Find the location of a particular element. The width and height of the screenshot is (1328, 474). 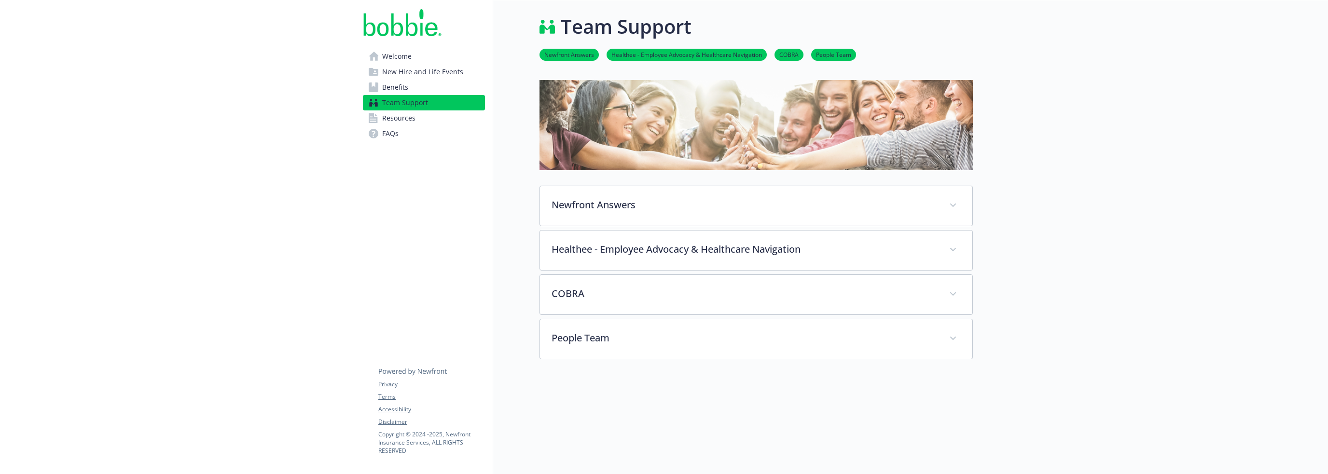

span: Resources is located at coordinates (398, 118).